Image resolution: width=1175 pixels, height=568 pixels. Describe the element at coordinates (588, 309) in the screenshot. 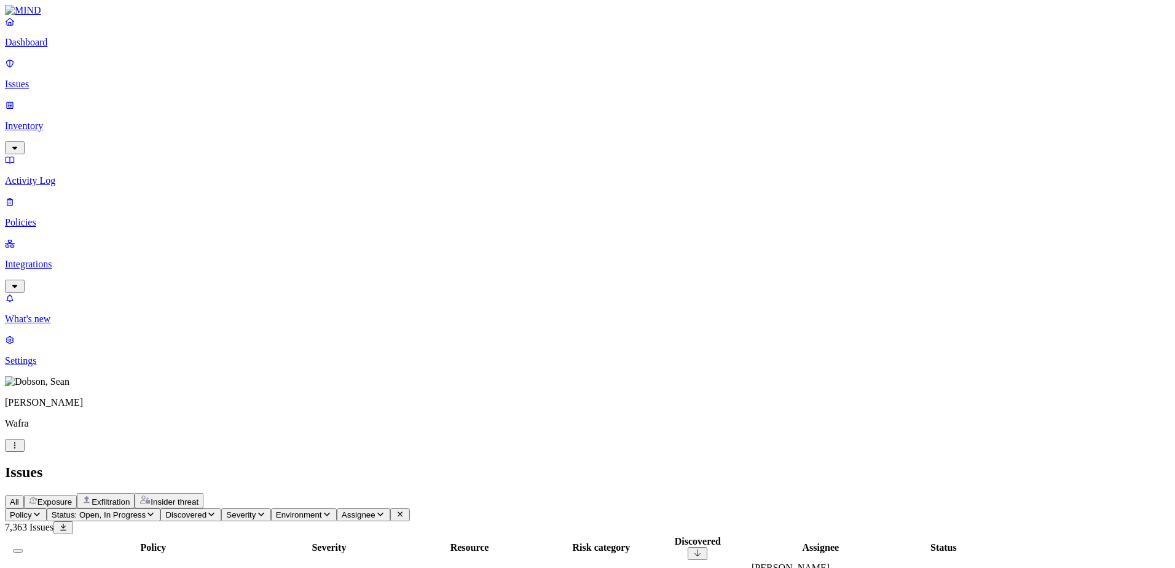

I see `a: What's new` at that location.